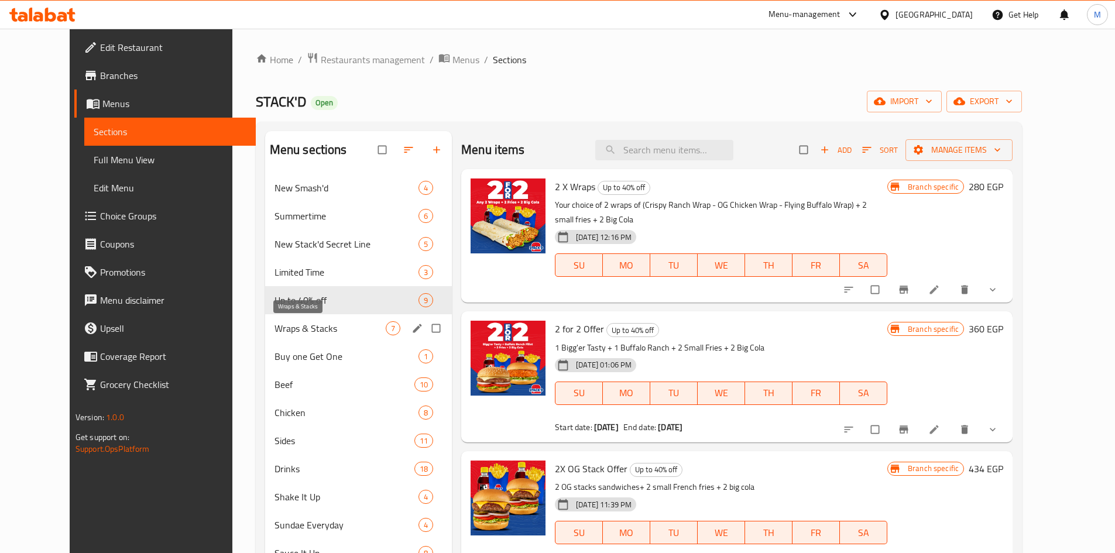  What do you see at coordinates (383, 150) in the screenshot?
I see `span: Select all sections` at bounding box center [383, 150].